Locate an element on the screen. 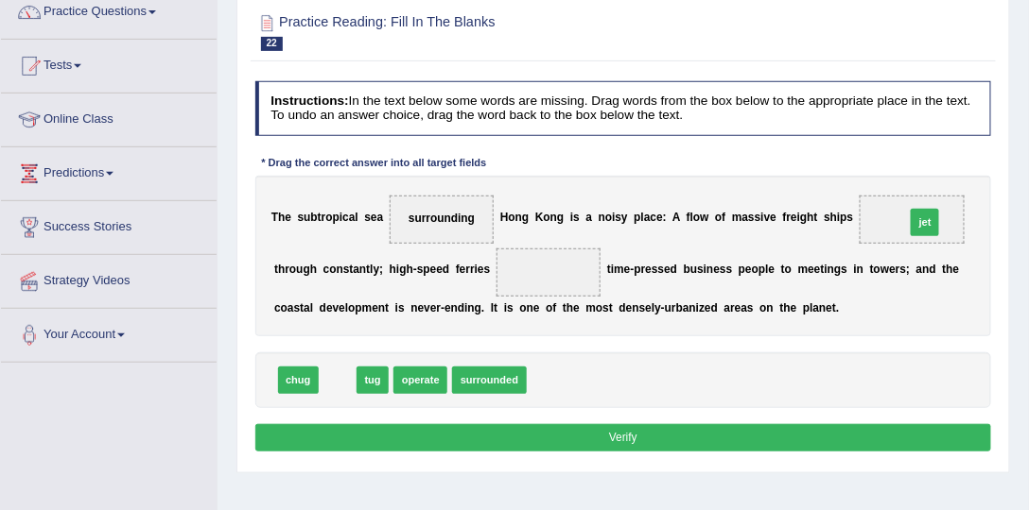  b: b is located at coordinates (686, 269).